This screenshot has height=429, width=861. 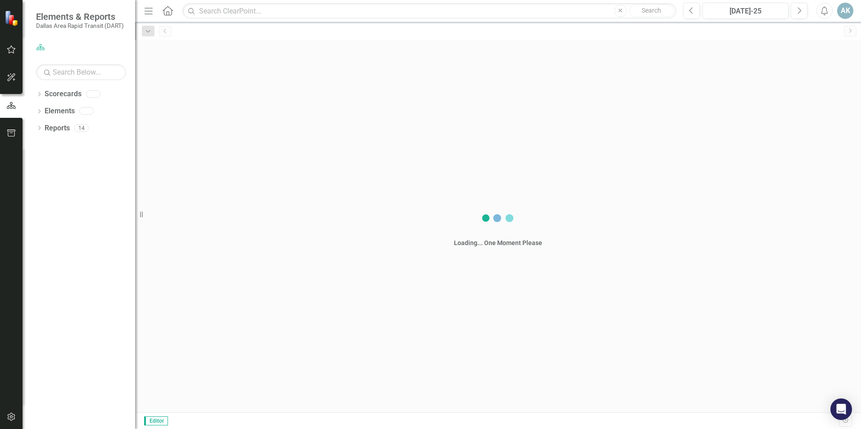 What do you see at coordinates (651, 11) in the screenshot?
I see `button: Search` at bounding box center [651, 11].